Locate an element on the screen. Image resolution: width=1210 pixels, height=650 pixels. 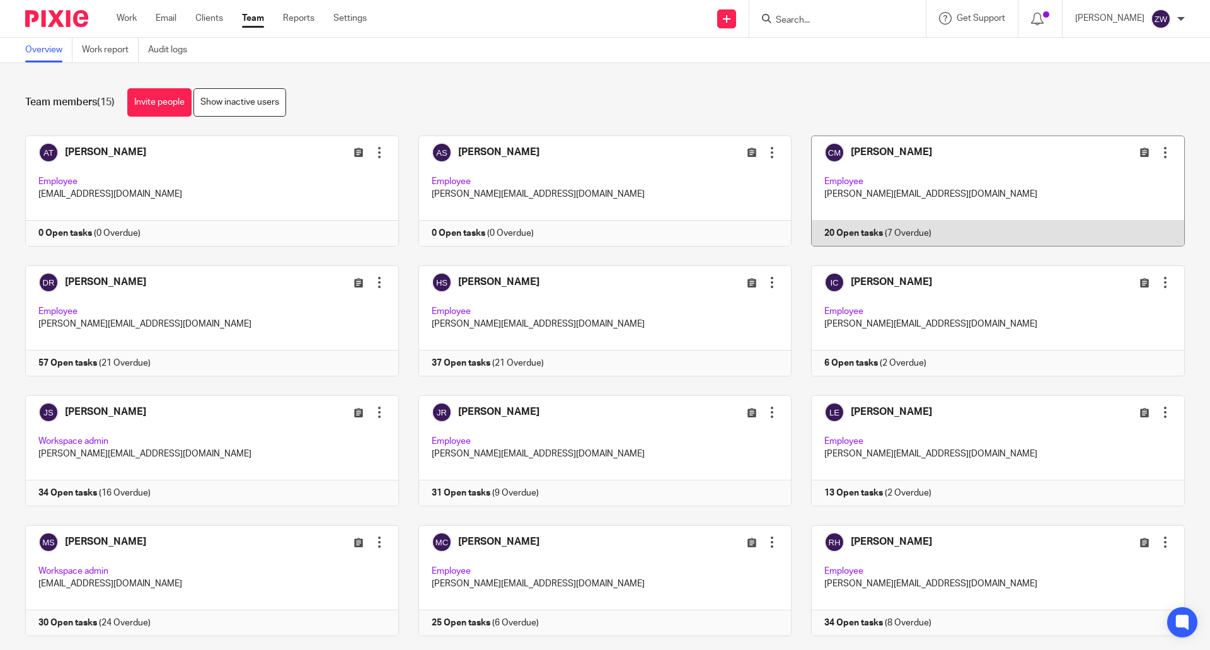
a: Work report is located at coordinates (110, 50).